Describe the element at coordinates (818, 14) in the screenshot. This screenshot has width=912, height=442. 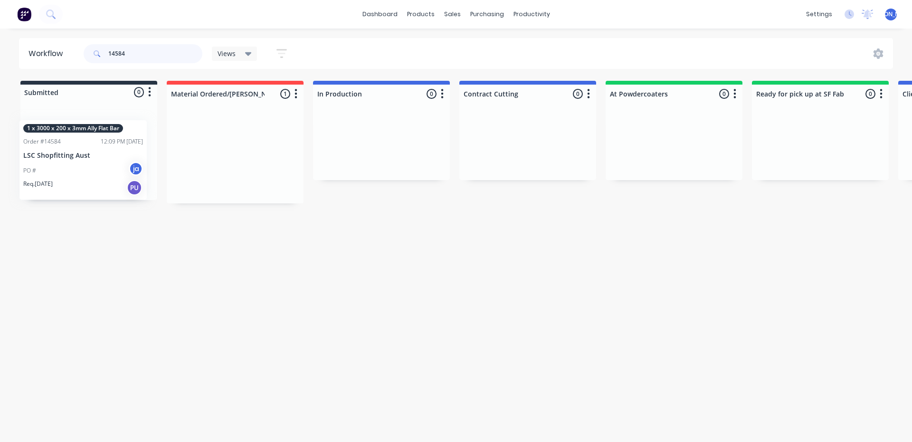
I see `div: settings` at that location.